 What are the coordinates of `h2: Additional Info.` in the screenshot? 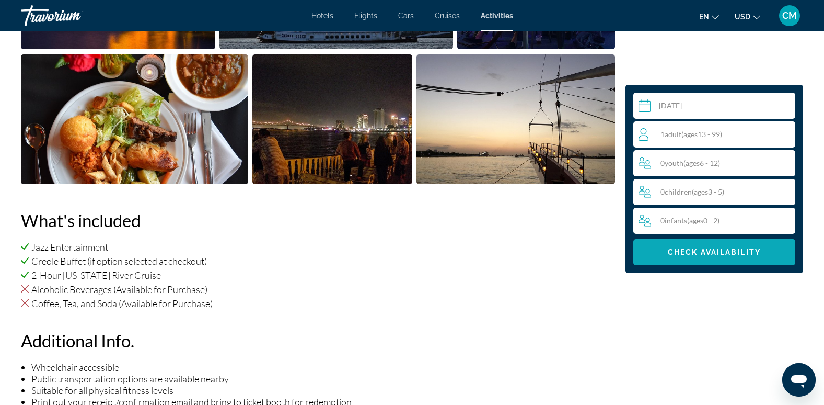 It's located at (318, 340).